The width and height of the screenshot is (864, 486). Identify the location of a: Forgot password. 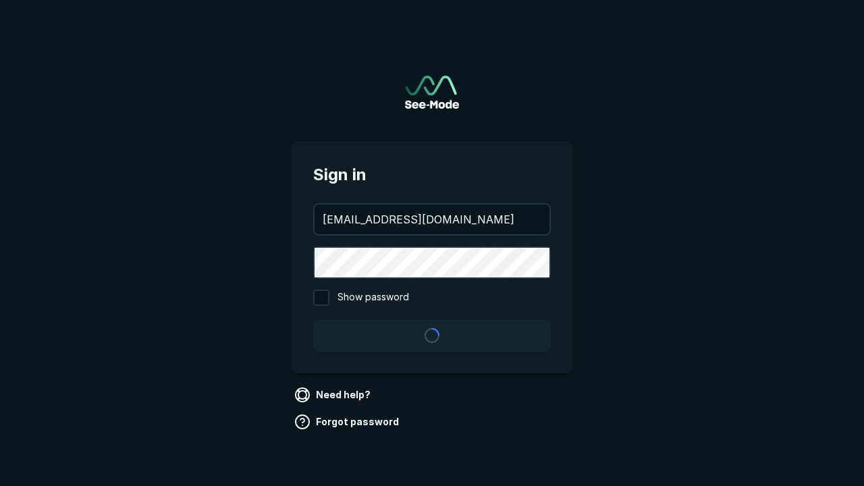
(348, 422).